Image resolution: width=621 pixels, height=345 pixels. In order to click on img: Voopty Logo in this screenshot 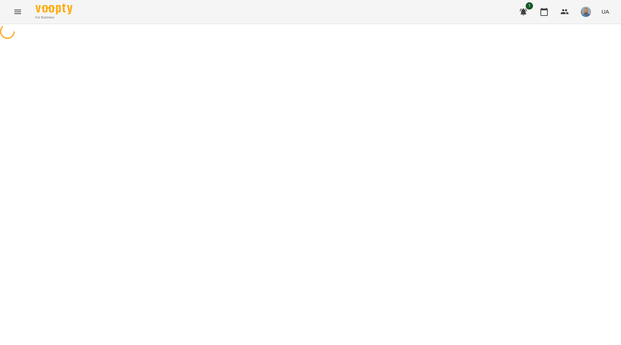, I will do `click(54, 9)`.